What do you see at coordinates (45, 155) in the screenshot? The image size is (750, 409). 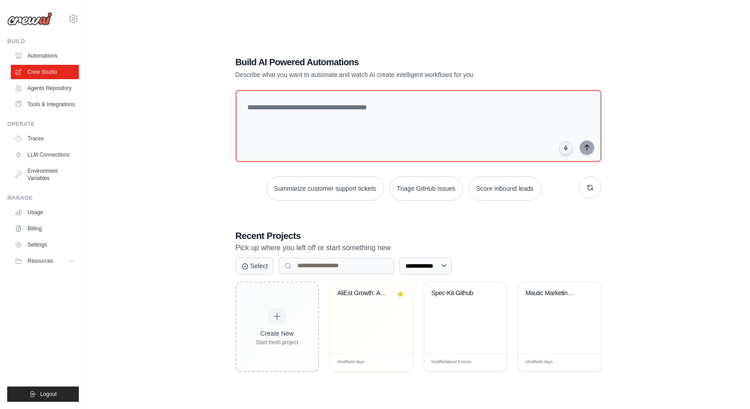 I see `a: LLM Connections` at bounding box center [45, 155].